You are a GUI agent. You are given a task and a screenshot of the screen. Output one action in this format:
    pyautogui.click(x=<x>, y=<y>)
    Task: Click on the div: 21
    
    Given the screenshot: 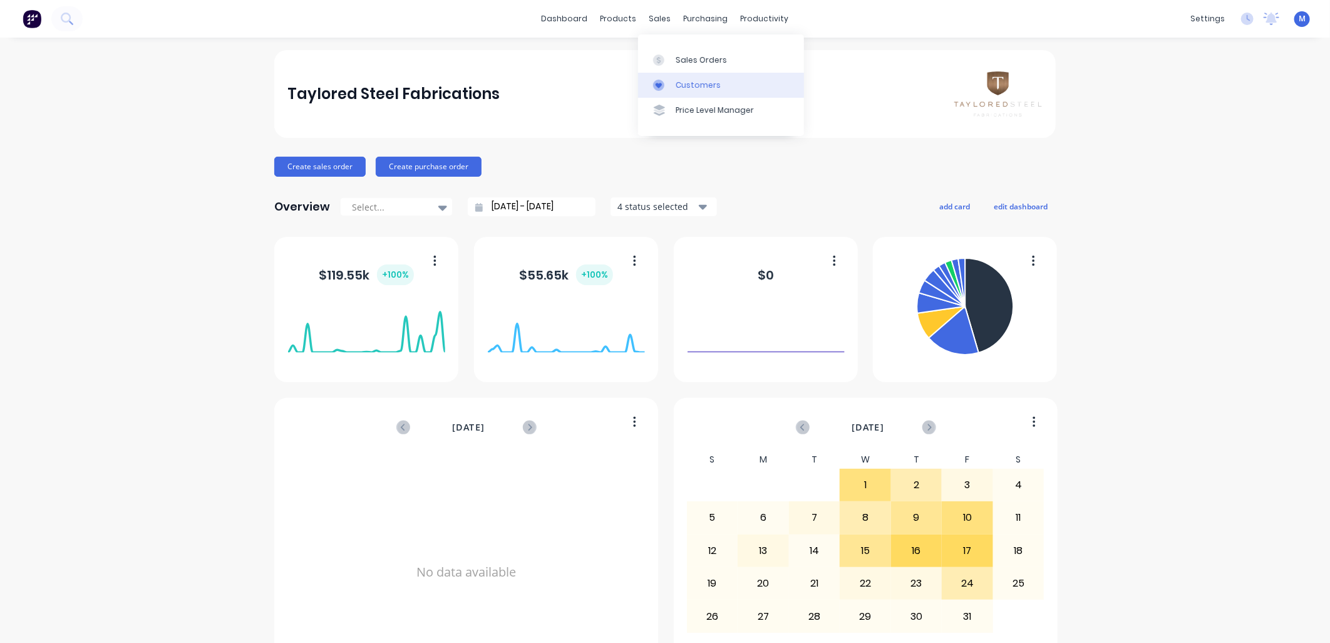 What is the action you would take?
    pyautogui.click(x=815, y=583)
    